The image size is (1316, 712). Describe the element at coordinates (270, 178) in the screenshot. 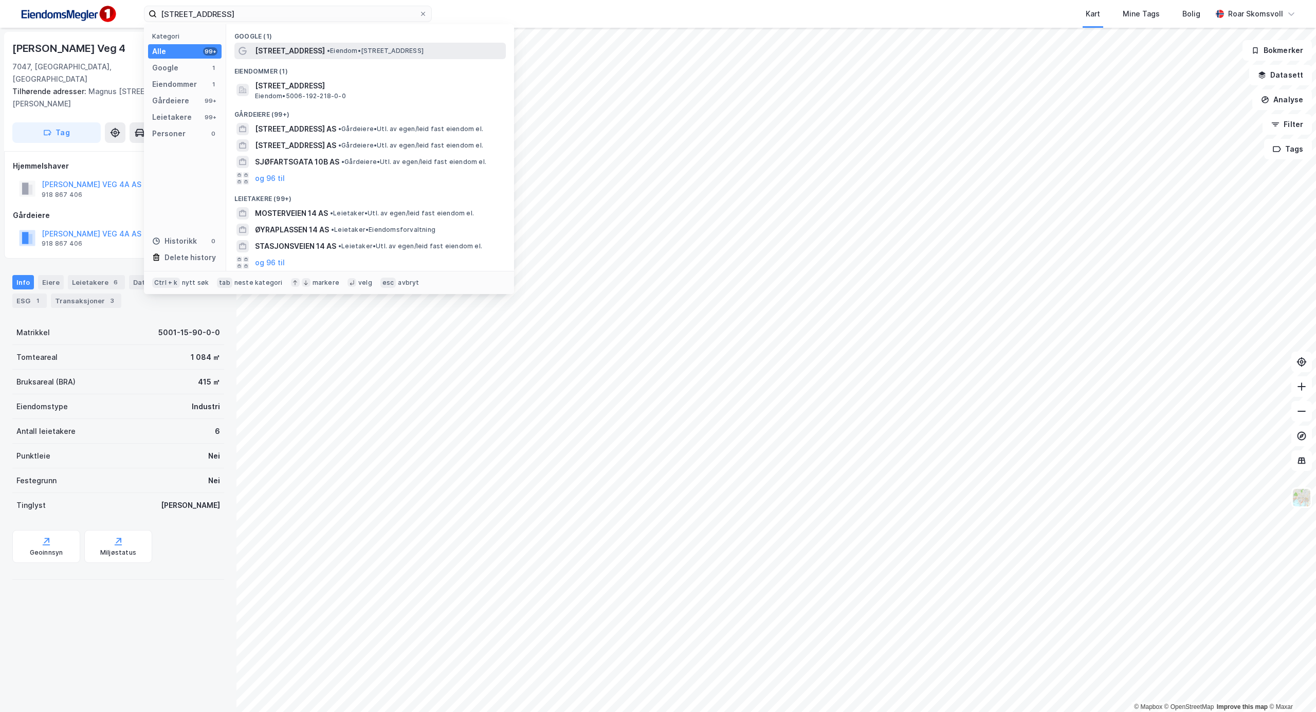

I see `button: og 96 til` at that location.